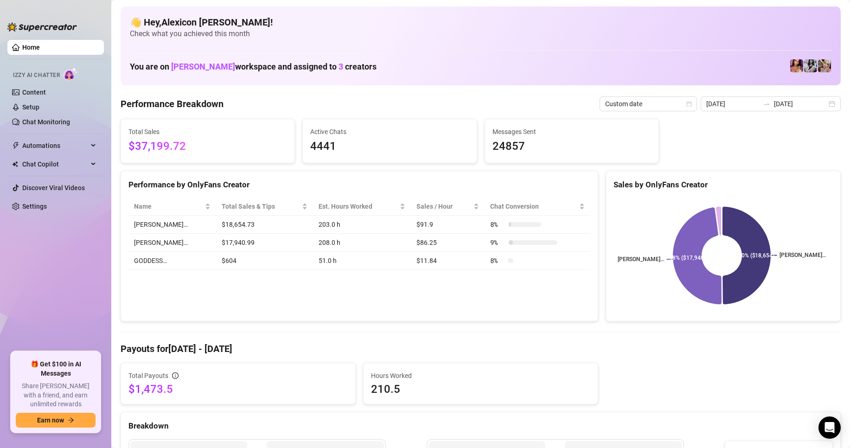 The height and width of the screenshot is (448, 850). What do you see at coordinates (264, 242) in the screenshot?
I see `td: $17,940.99` at bounding box center [264, 242].